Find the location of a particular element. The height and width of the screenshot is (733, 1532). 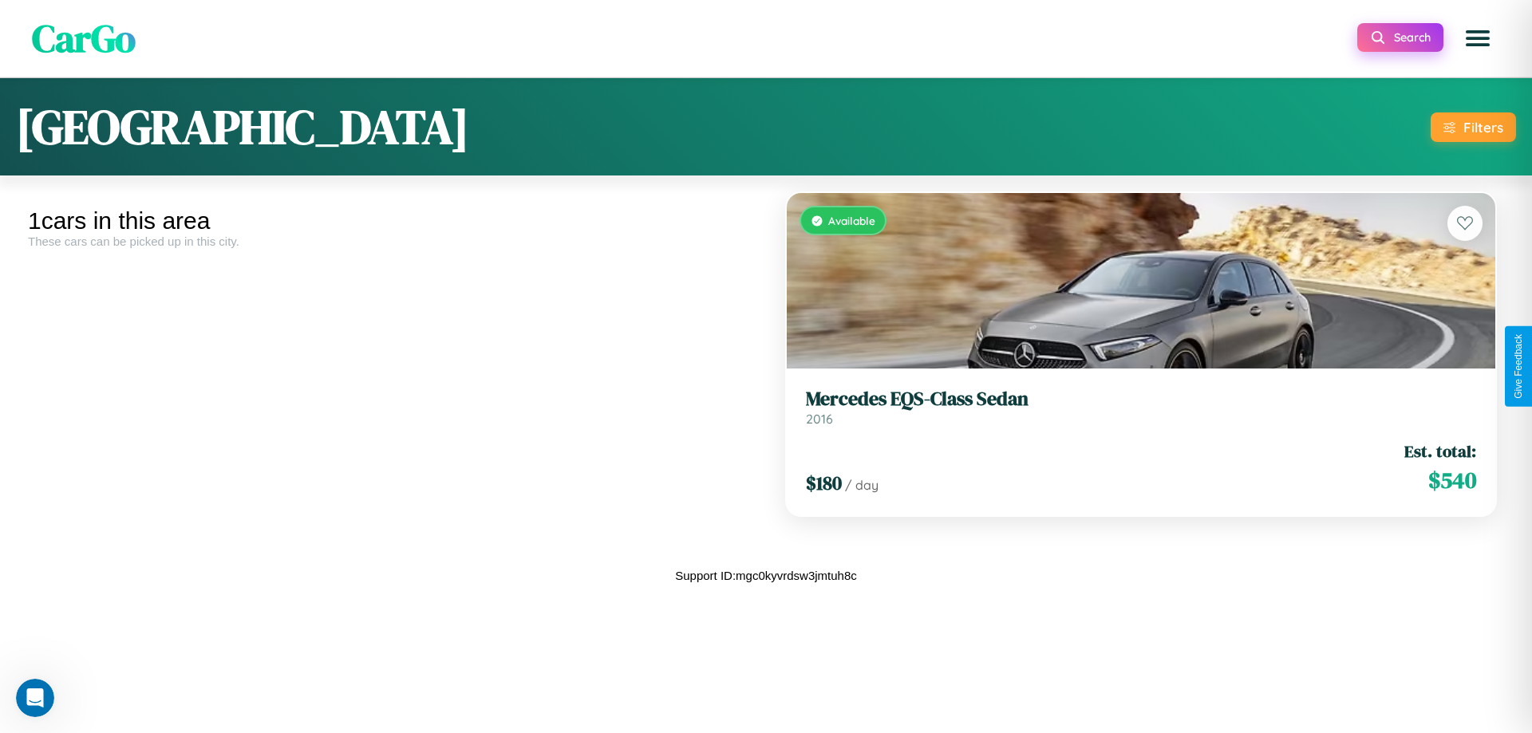

div: Filters is located at coordinates (1483, 127).